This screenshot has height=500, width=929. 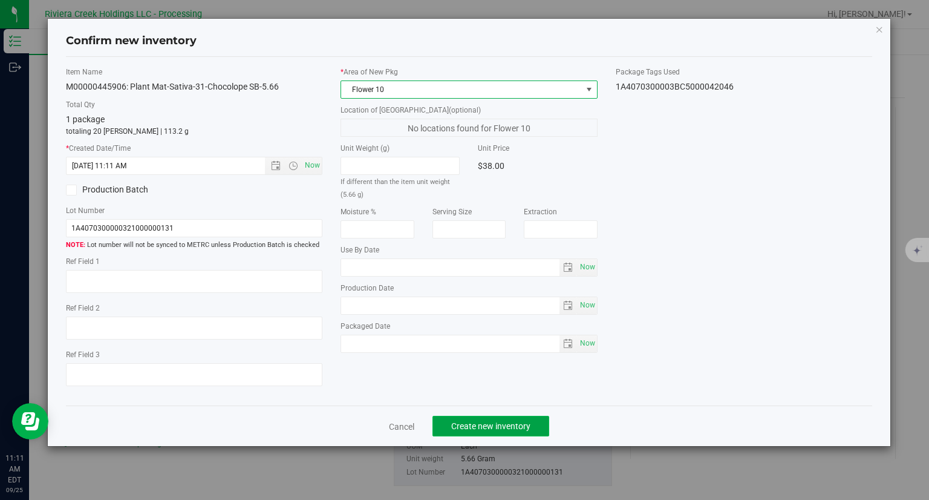 I want to click on label: Ref Field 2, so click(x=194, y=308).